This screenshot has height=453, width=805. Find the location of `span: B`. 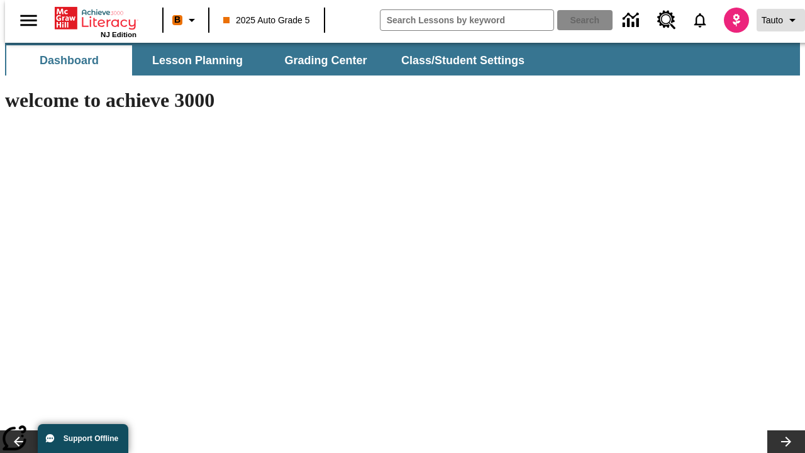

span: B is located at coordinates (177, 20).